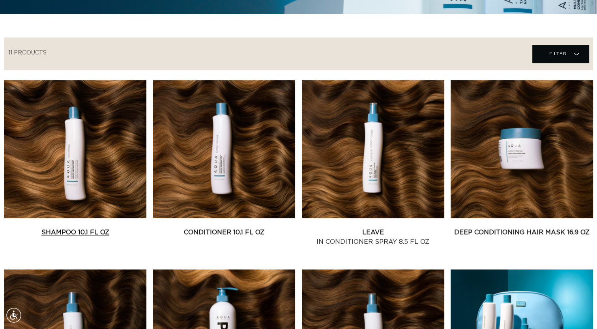  What do you see at coordinates (27, 53) in the screenshot?
I see `span: 11 products` at bounding box center [27, 53].